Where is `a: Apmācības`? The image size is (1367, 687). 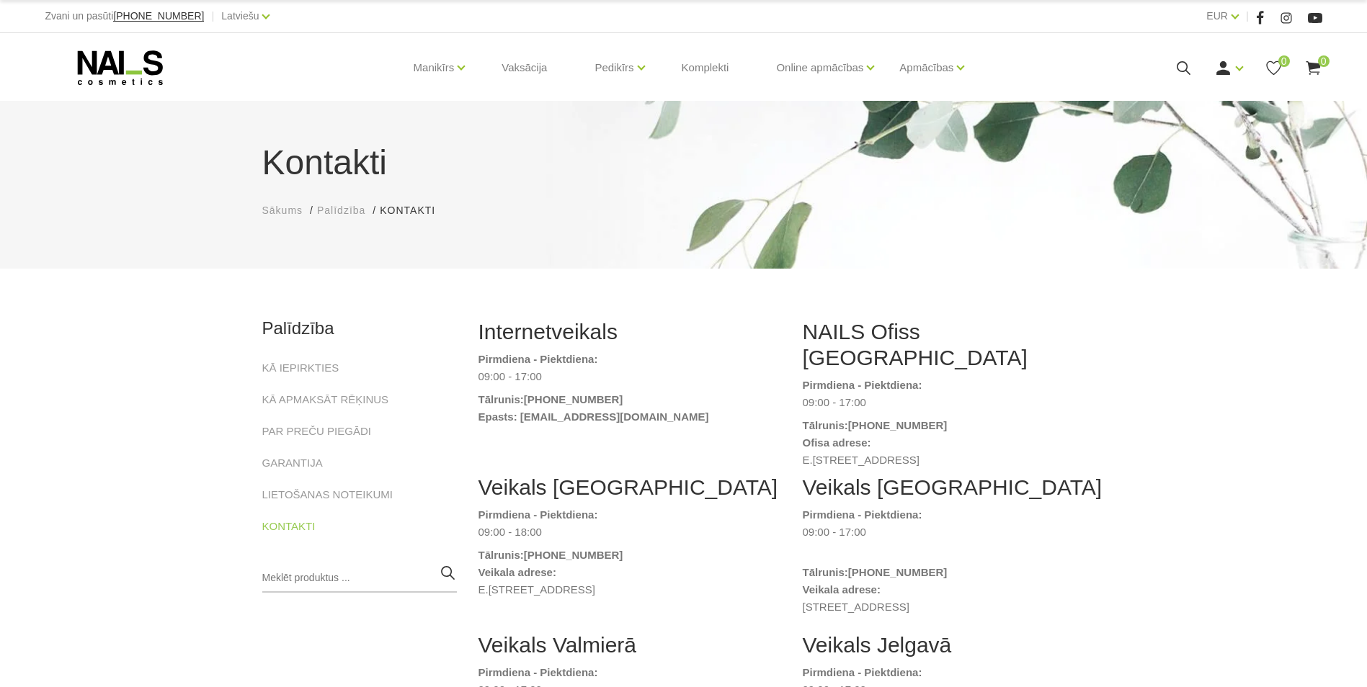
a: Apmācības is located at coordinates (926, 68).